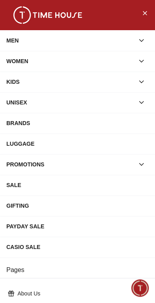  Describe the element at coordinates (70, 61) in the screenshot. I see `div: WOMEN` at that location.